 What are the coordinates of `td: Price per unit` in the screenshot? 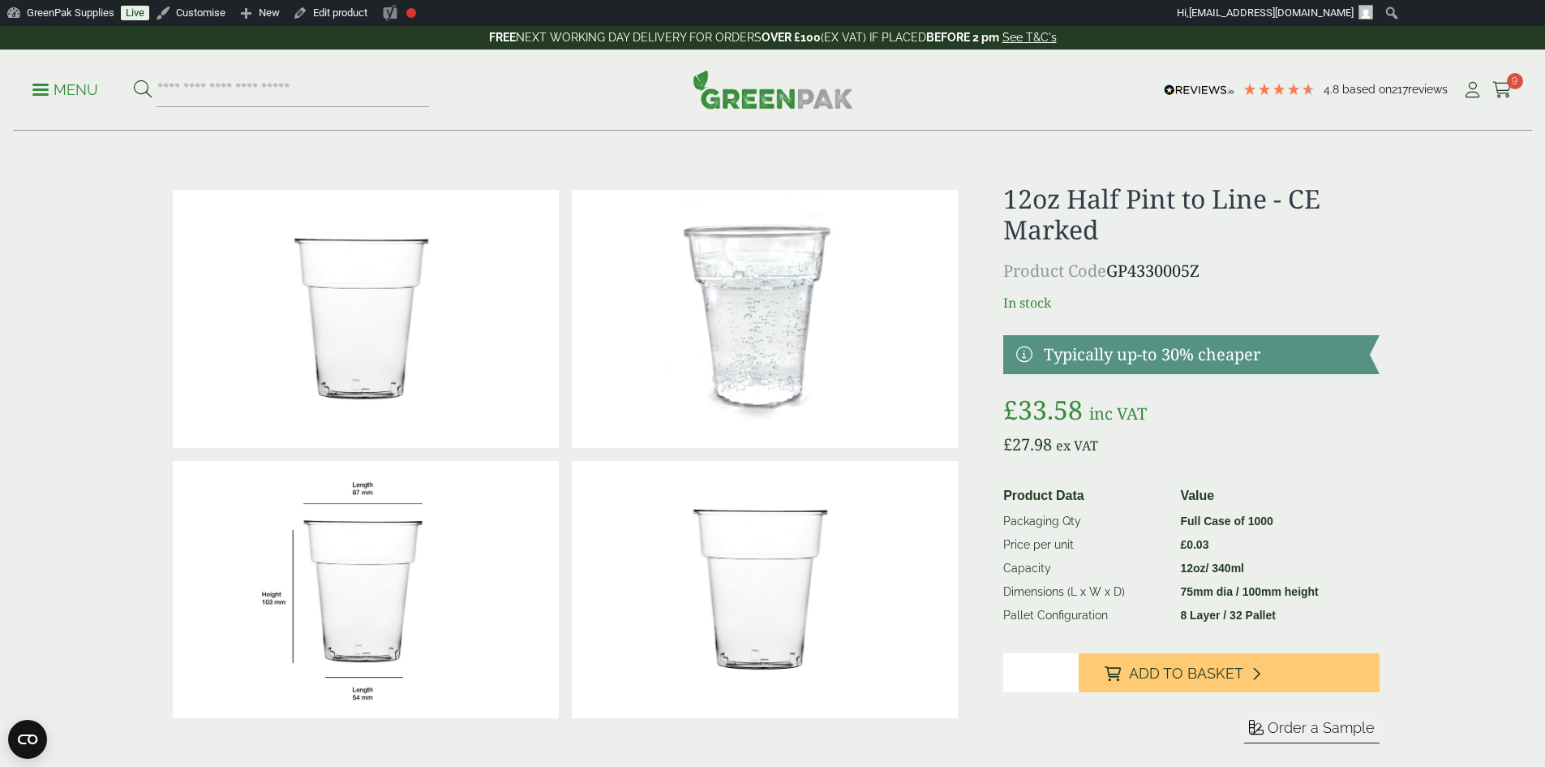 It's located at (1085, 544).